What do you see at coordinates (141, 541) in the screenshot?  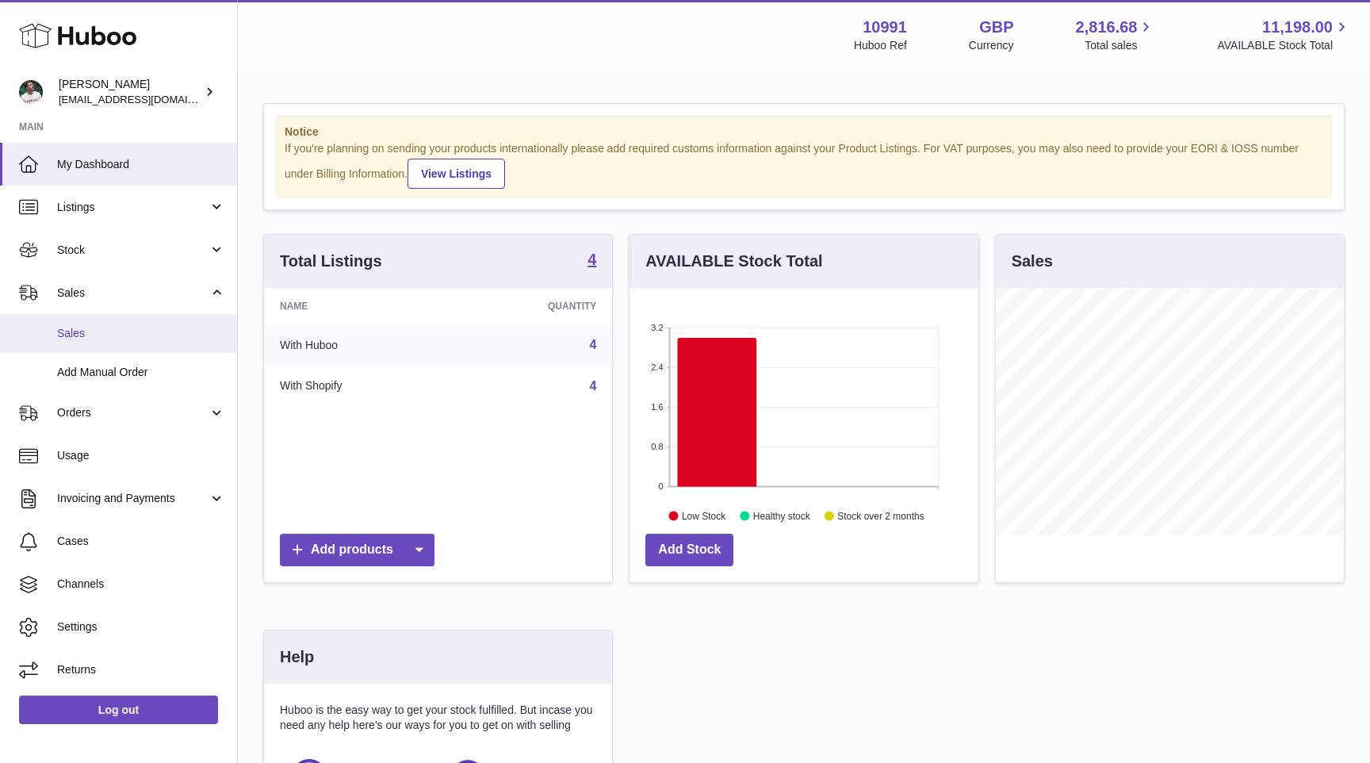 I see `span: Cases` at bounding box center [141, 541].